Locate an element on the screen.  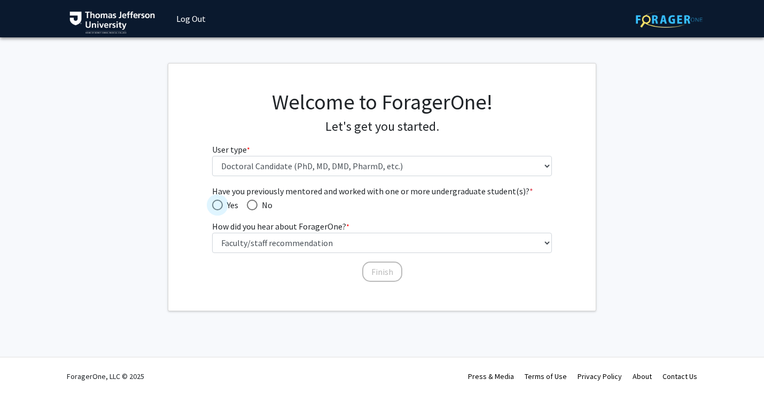
span: Have you previously mentored and worked with one or more undergraduate student(s)? is located at coordinates (382, 191).